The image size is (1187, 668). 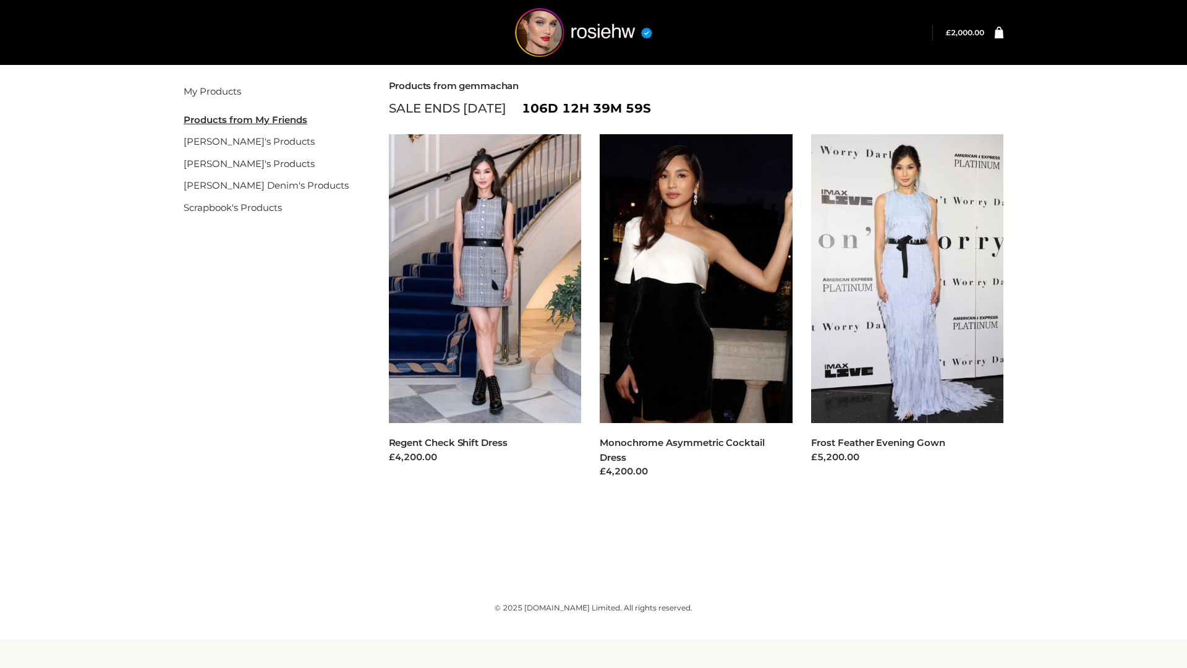 What do you see at coordinates (584, 32) in the screenshot?
I see `a: rosiehw` at bounding box center [584, 32].